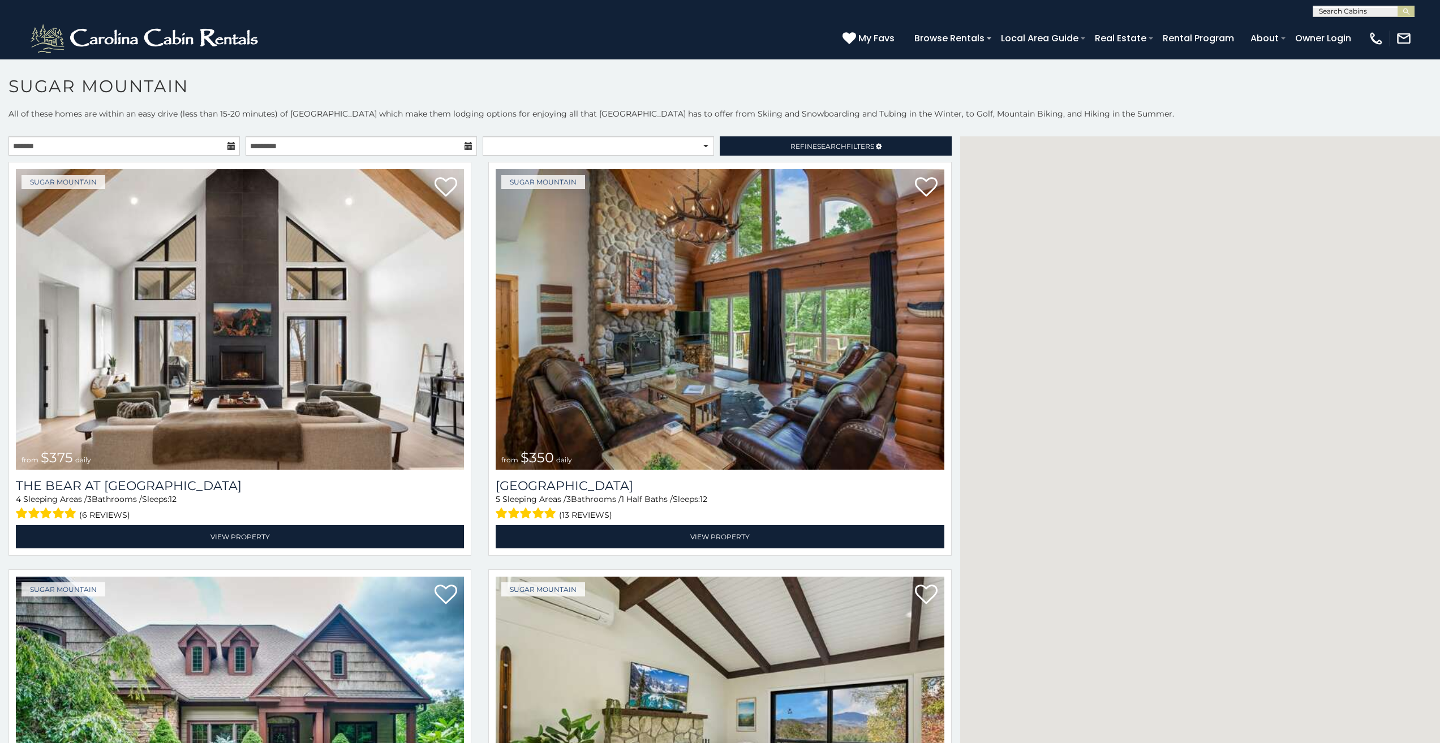  Describe the element at coordinates (586, 515) in the screenshot. I see `span: (13 reviews)` at that location.